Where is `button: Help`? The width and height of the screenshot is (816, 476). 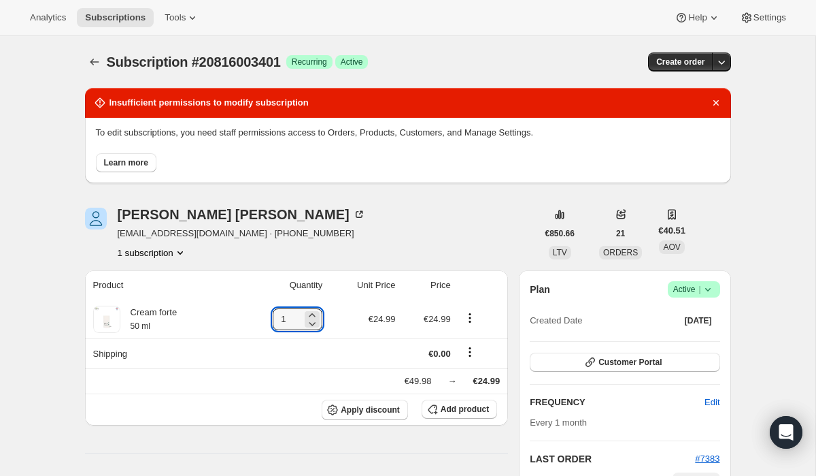 button: Help is located at coordinates (697, 18).